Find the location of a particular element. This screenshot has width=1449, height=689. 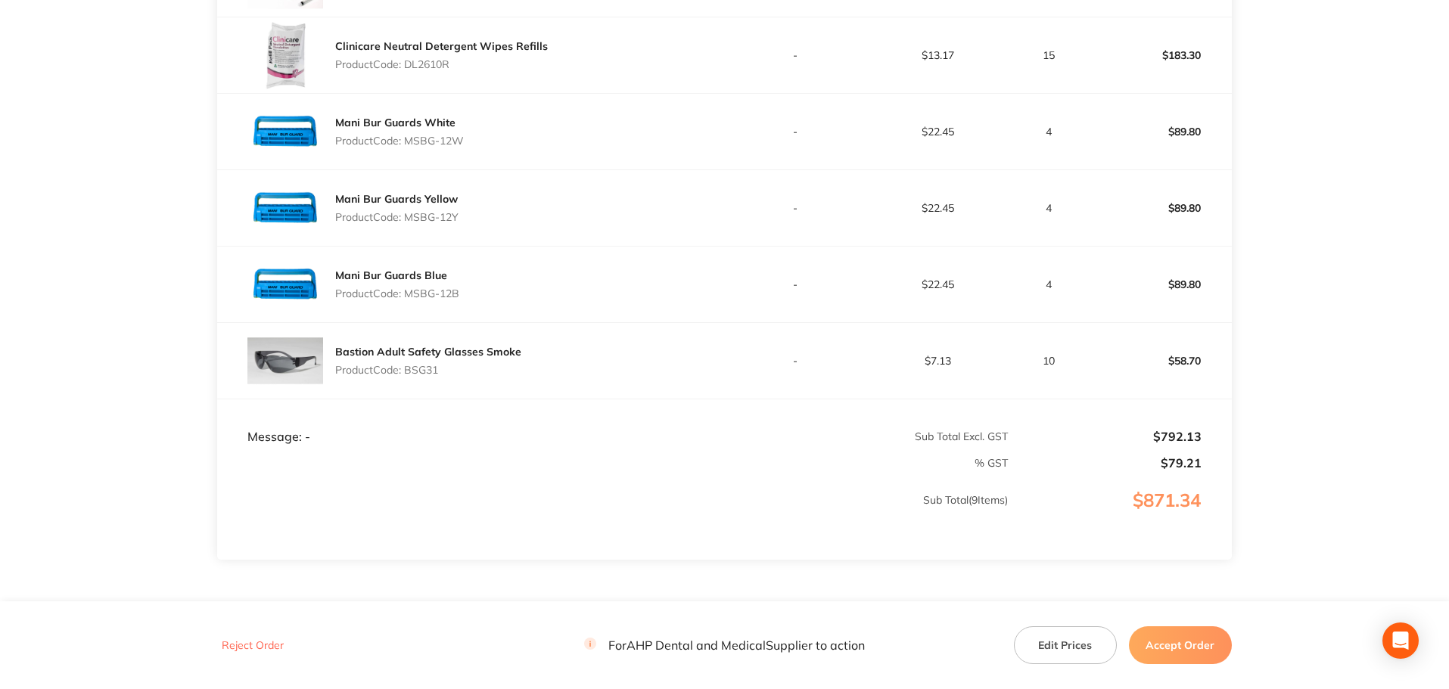

p: % GST is located at coordinates (613, 463).